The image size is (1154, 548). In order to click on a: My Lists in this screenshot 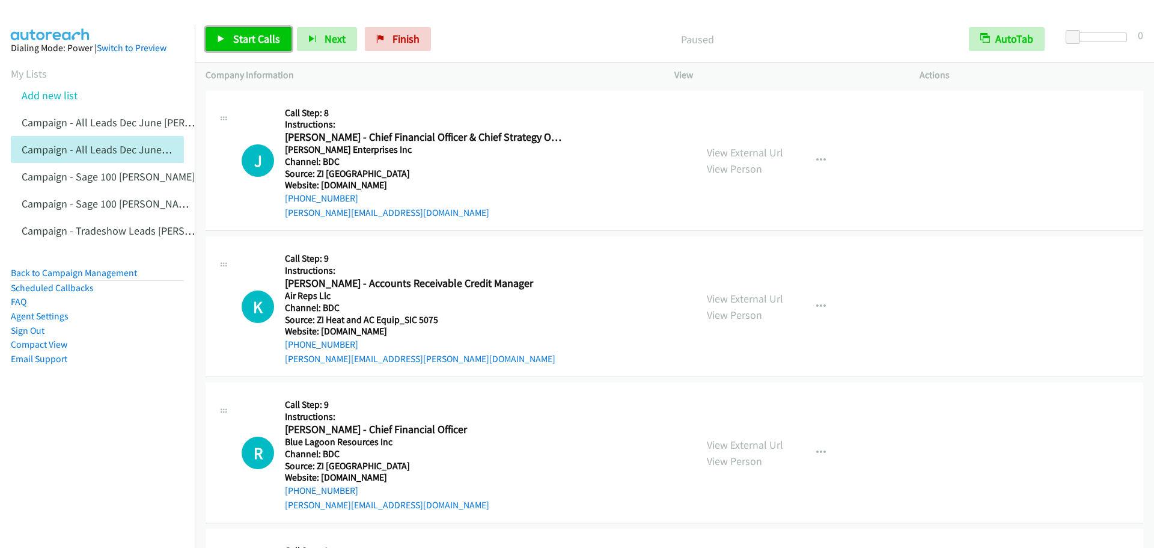, I will do `click(29, 73)`.